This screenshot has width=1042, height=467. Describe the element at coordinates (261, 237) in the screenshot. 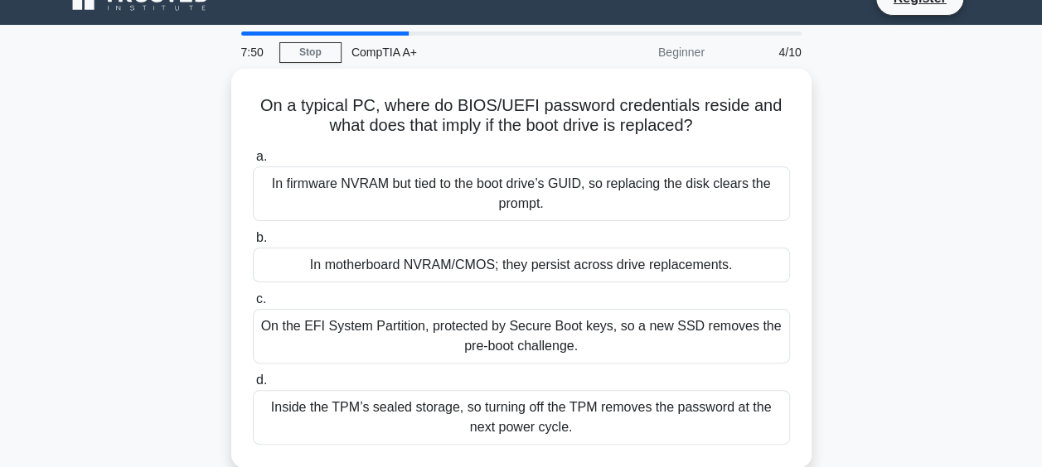

I see `span: b.` at that location.